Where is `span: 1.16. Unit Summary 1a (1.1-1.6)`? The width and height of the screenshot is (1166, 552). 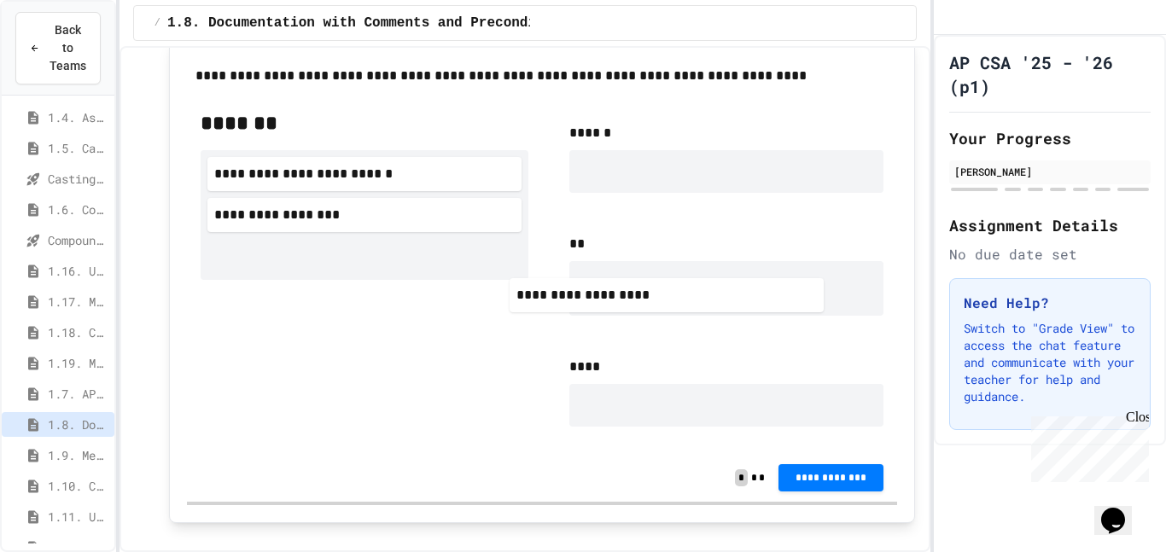 span: 1.16. Unit Summary 1a (1.1-1.6) is located at coordinates (78, 271).